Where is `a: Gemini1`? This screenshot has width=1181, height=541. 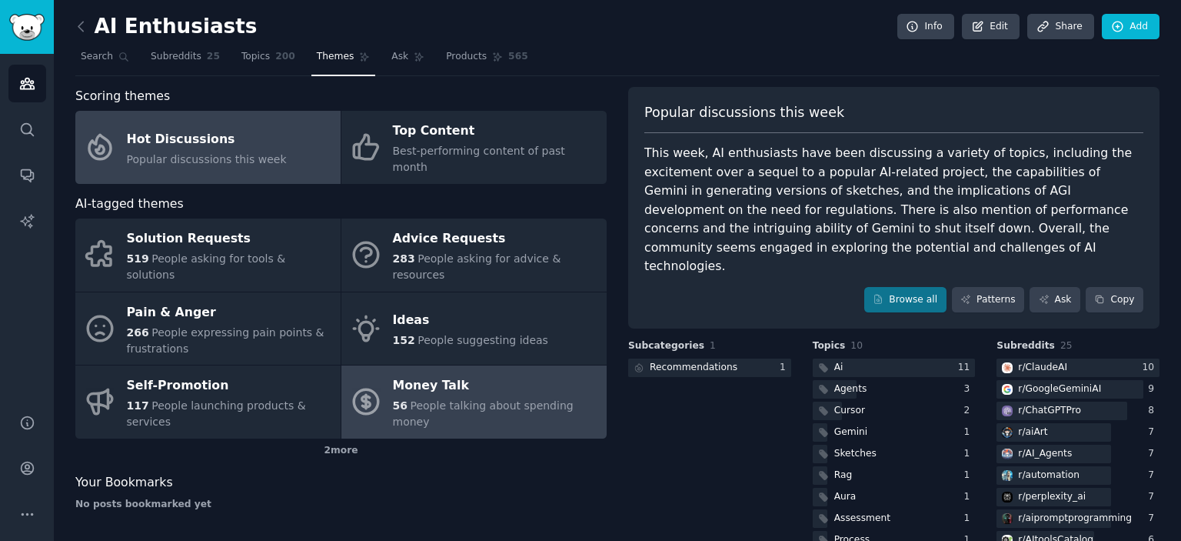 a: Gemini1 is located at coordinates (895, 432).